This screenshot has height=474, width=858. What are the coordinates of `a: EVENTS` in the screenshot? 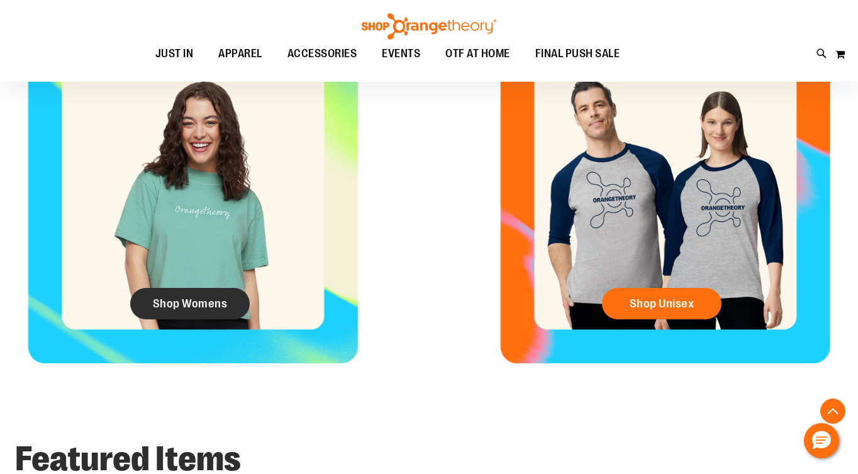 It's located at (401, 54).